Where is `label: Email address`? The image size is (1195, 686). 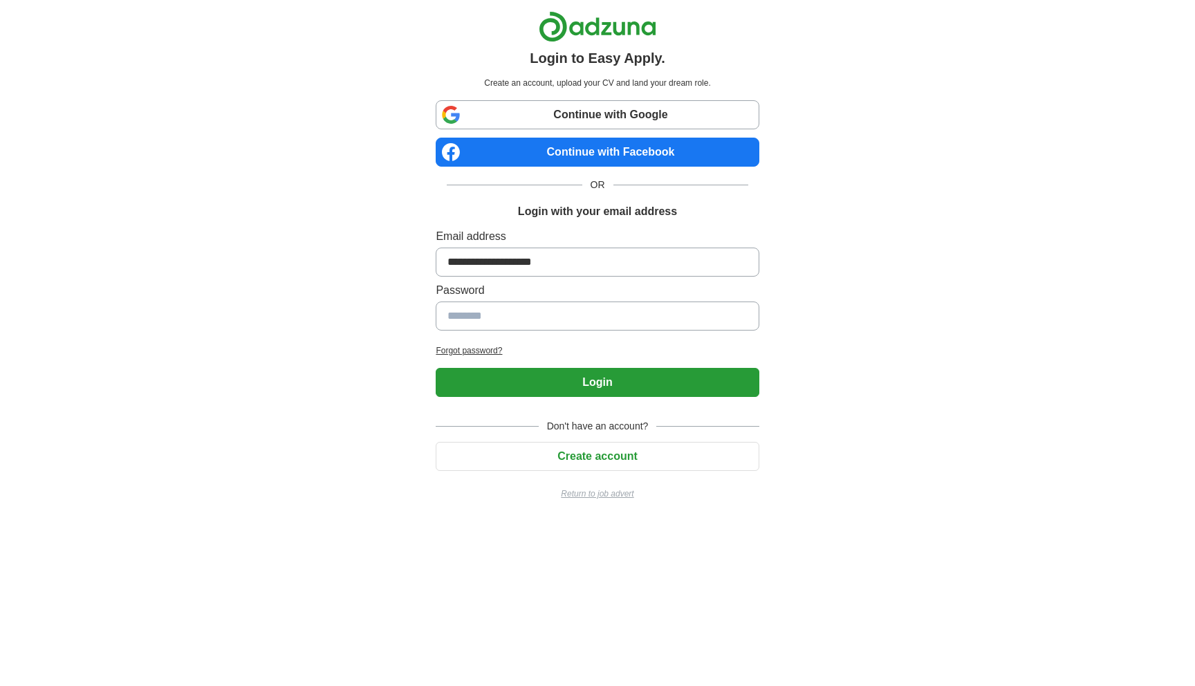 label: Email address is located at coordinates (597, 236).